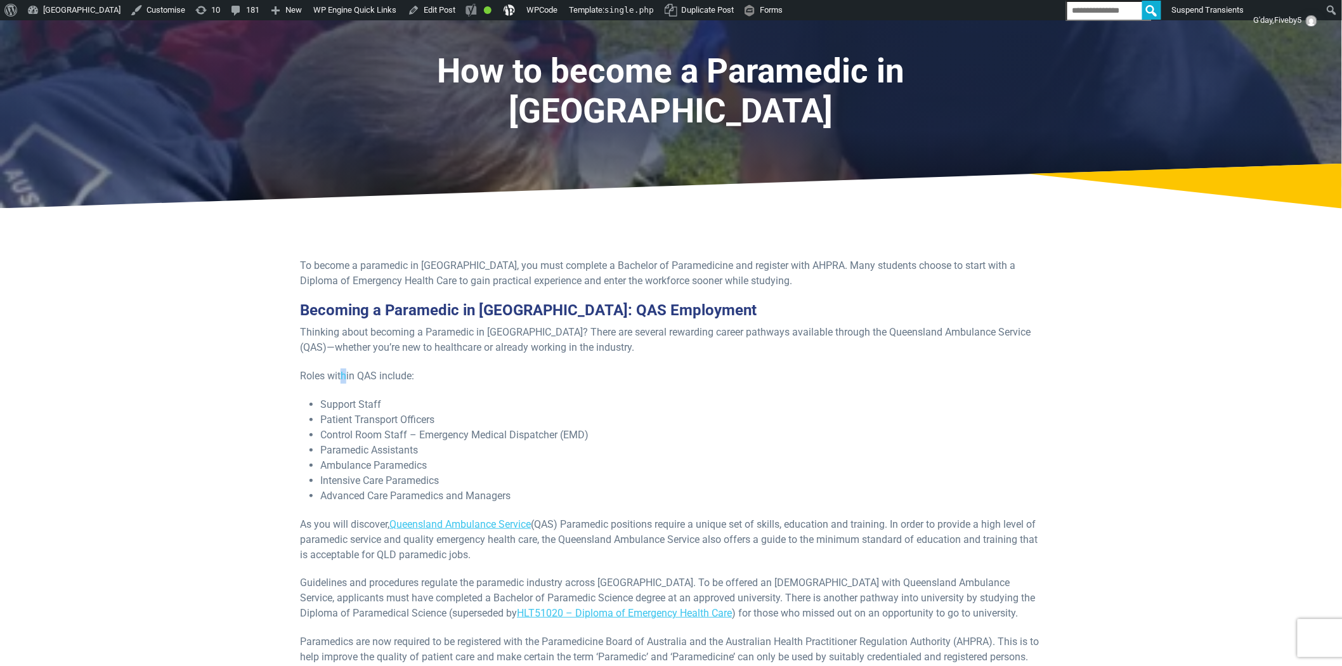  I want to click on p: Roles within QAS include:, so click(671, 376).